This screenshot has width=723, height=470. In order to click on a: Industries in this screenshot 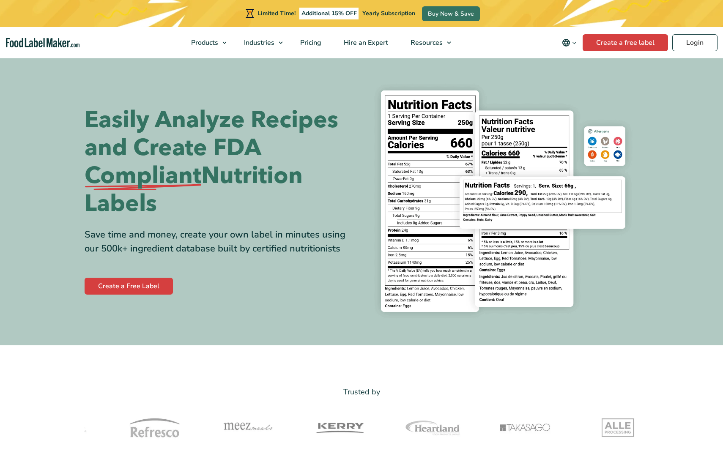, I will do `click(260, 43)`.